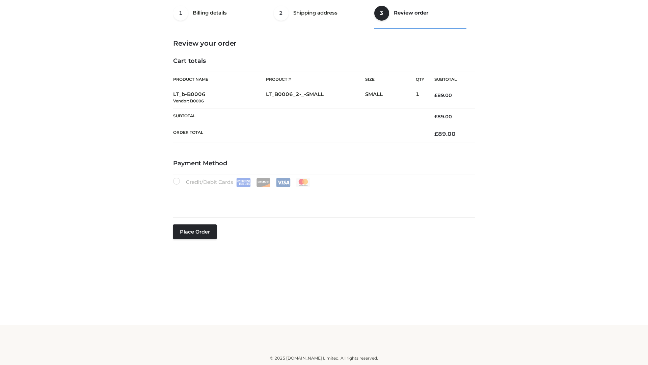  What do you see at coordinates (316, 98) in the screenshot?
I see `td: LT_B0006_2-_-SMALL` at bounding box center [316, 98].